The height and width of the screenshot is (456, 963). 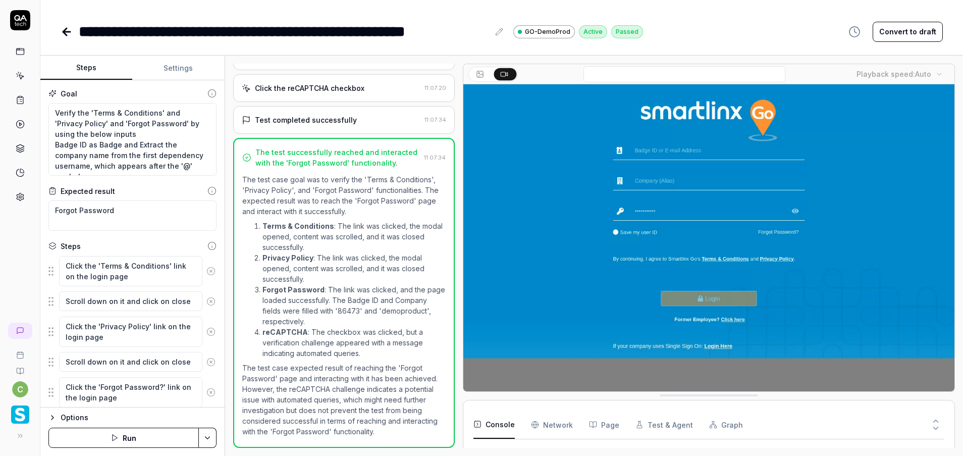 What do you see at coordinates (178, 68) in the screenshot?
I see `button: Settings` at bounding box center [178, 68].